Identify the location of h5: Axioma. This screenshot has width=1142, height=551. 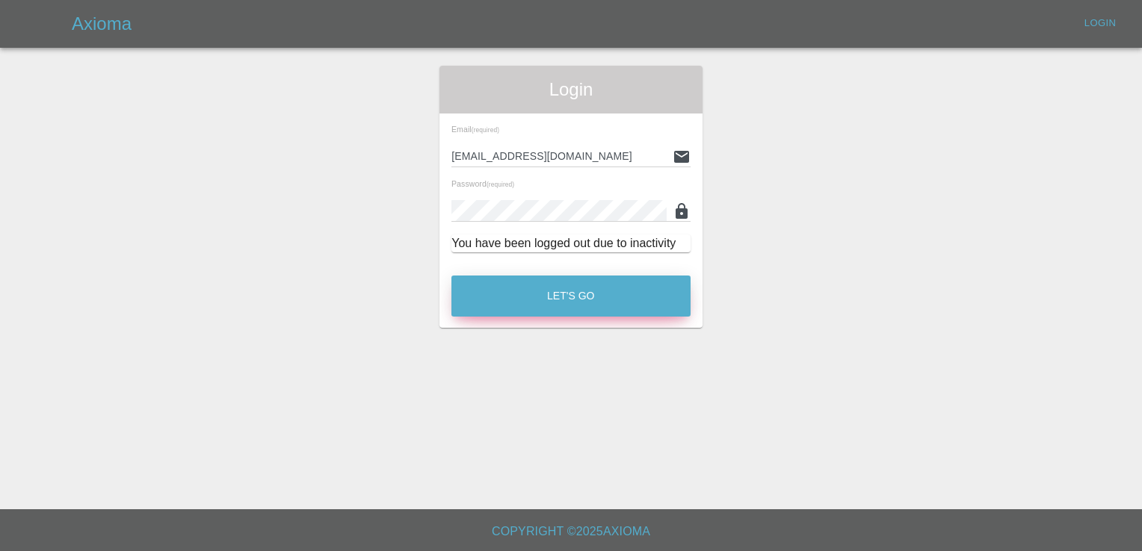
(102, 24).